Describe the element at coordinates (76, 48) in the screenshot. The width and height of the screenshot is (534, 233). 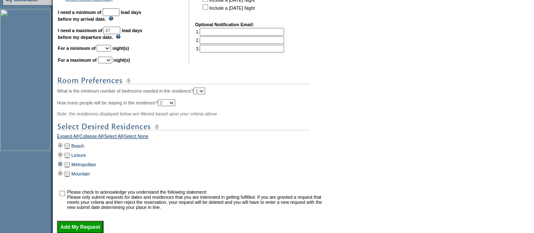
I see `b: For a minimum of` at that location.